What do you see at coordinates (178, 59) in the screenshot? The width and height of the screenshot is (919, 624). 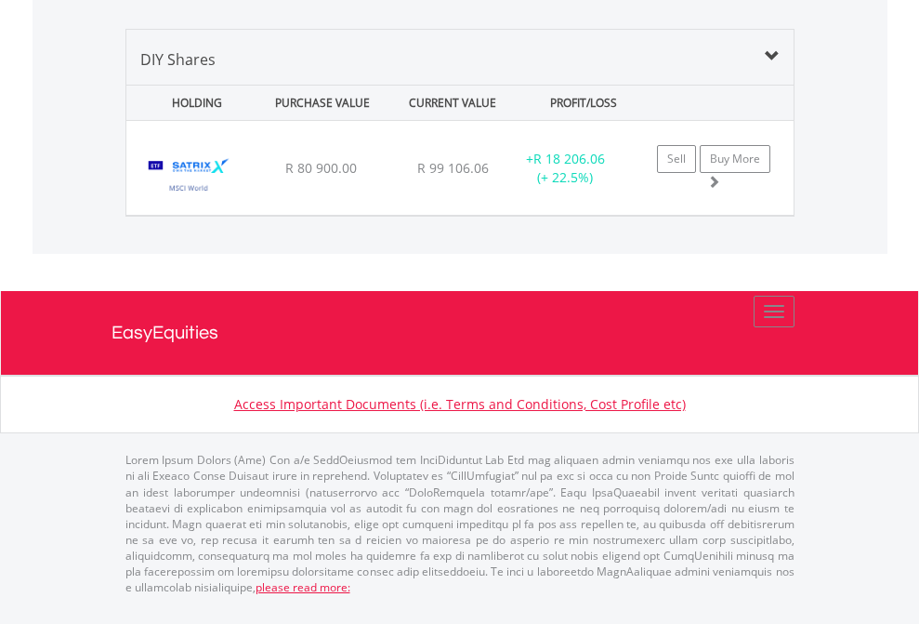 I see `span: DIY Shares` at bounding box center [178, 59].